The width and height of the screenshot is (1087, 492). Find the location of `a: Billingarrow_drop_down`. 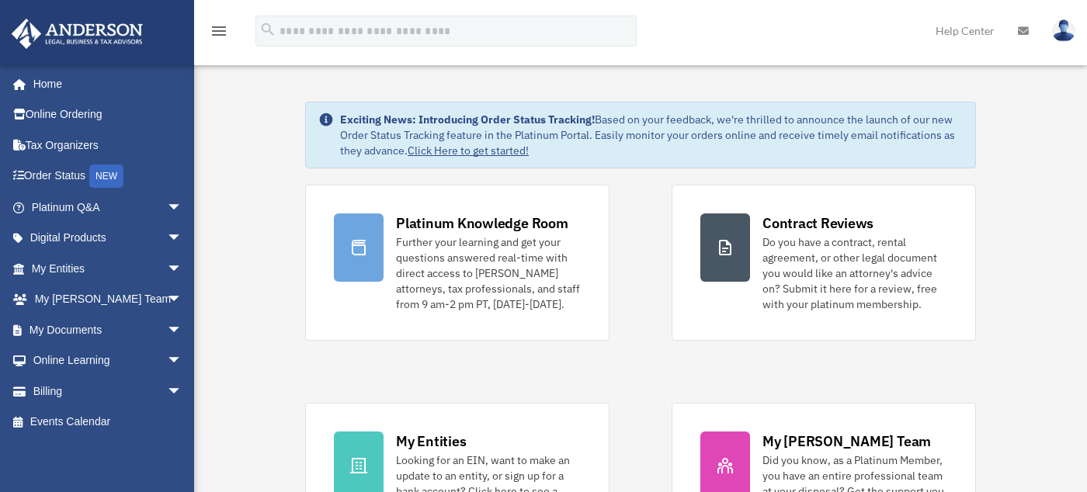

a: Billingarrow_drop_down is located at coordinates (108, 391).